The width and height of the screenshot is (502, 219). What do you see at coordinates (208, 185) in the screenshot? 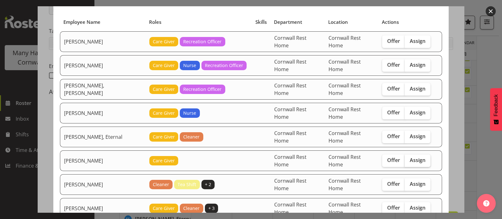
I see `span: + 2` at bounding box center [208, 185].